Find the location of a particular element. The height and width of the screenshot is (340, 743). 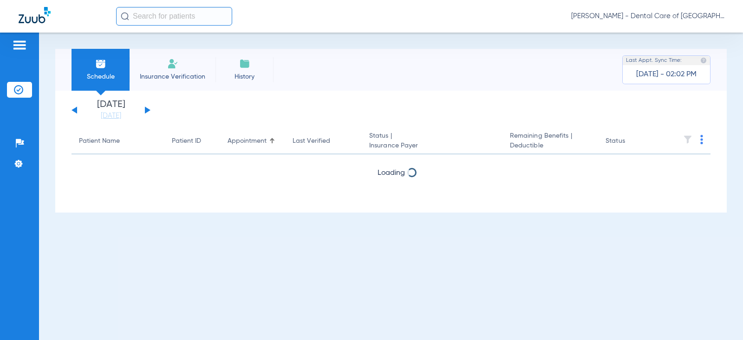

span: History is located at coordinates (244, 77).